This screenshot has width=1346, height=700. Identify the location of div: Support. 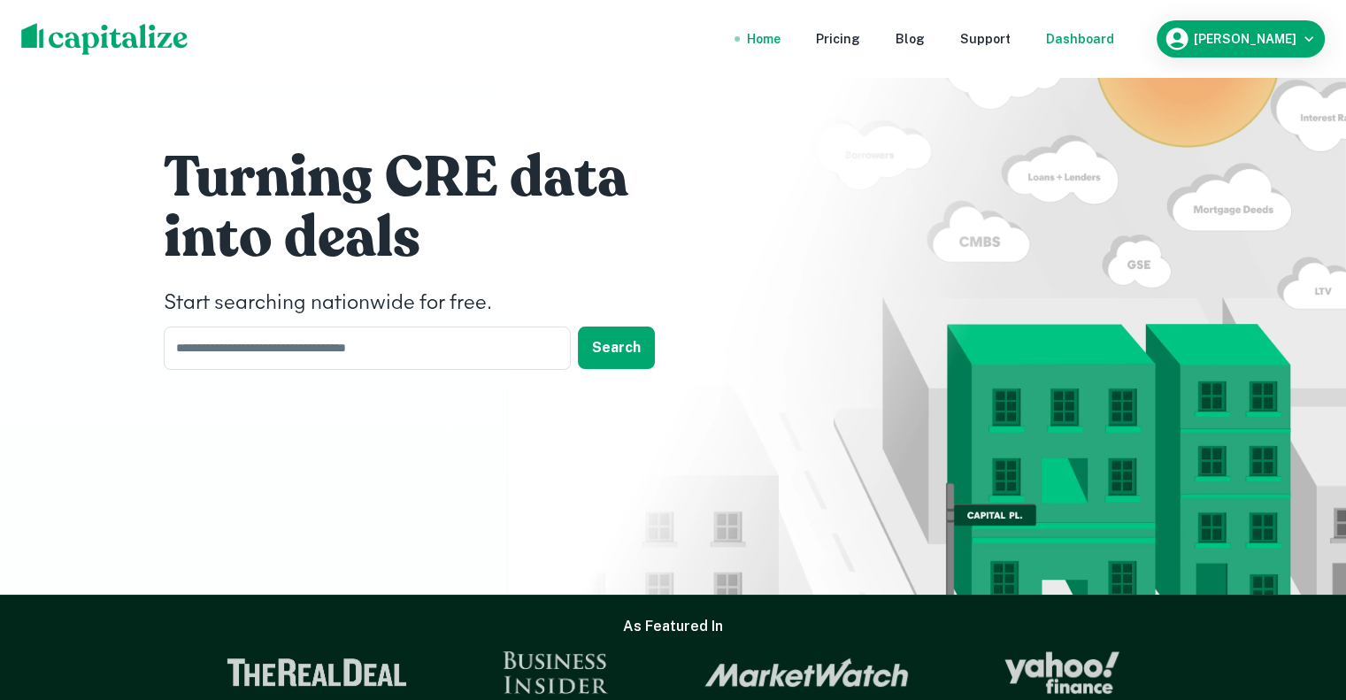
(985, 39).